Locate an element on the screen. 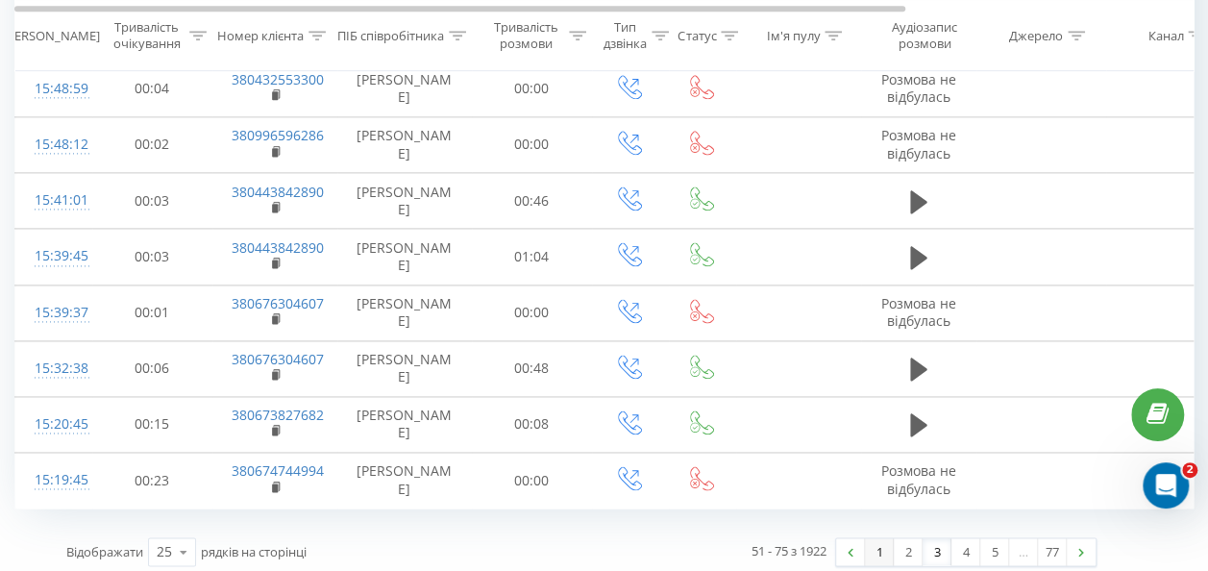  div: ПІБ співробітника is located at coordinates (390, 36).